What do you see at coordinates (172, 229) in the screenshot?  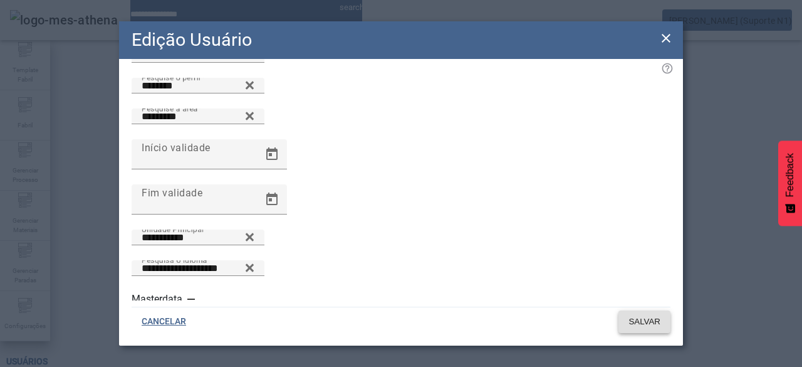 I see `mat-label: Unidade Principal` at bounding box center [172, 229].